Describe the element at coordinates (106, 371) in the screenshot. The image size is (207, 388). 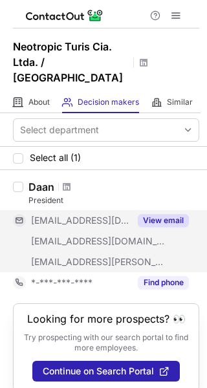
I see `button: Continue on Search Portal` at that location.